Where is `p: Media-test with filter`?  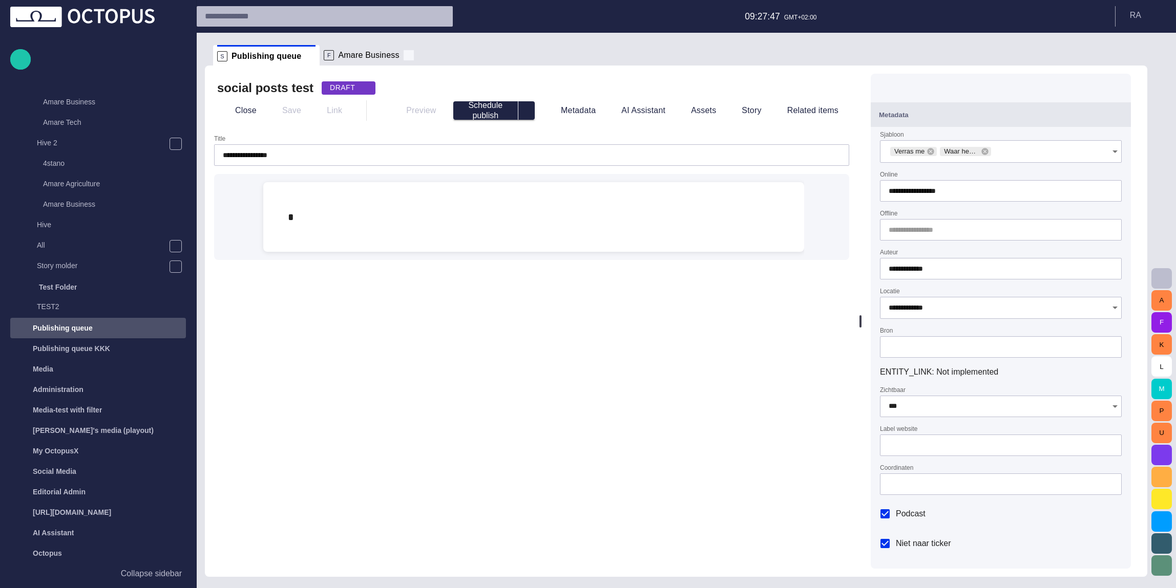
p: Media-test with filter is located at coordinates (67, 410).